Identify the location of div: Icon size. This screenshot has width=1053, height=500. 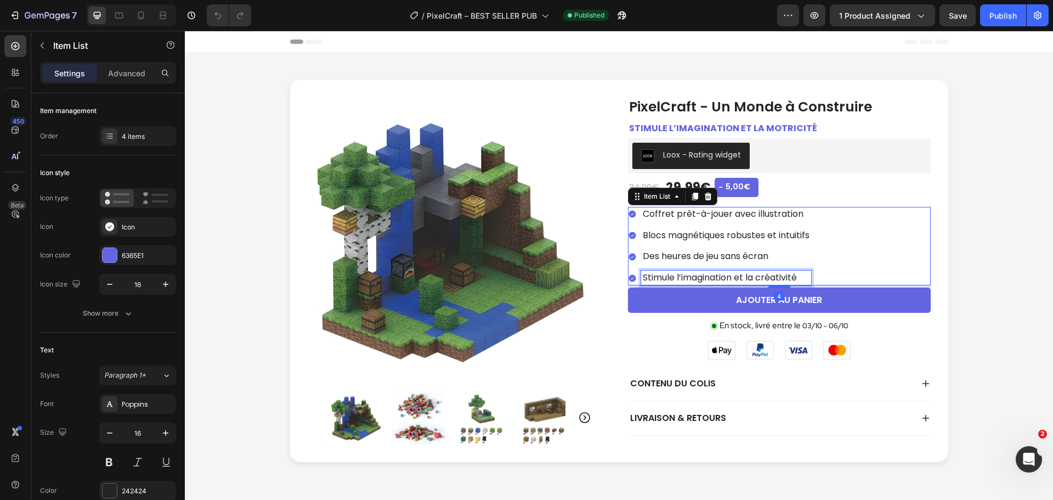
(61, 284).